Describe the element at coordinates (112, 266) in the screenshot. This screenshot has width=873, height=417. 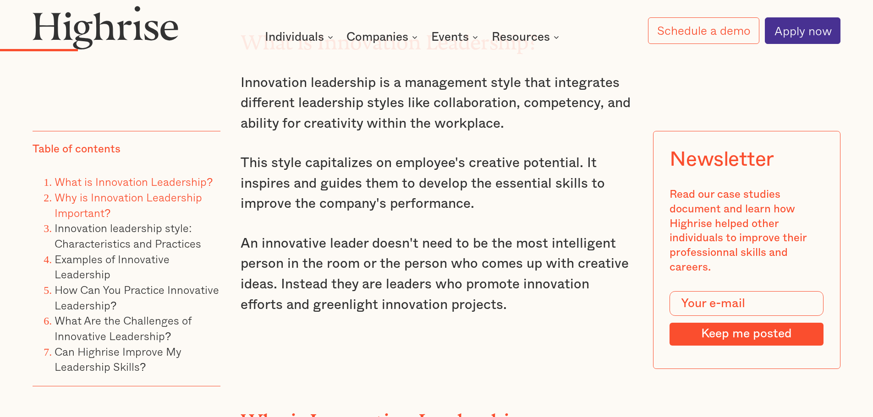
I see `a: Examples of Innovative Leadership` at that location.